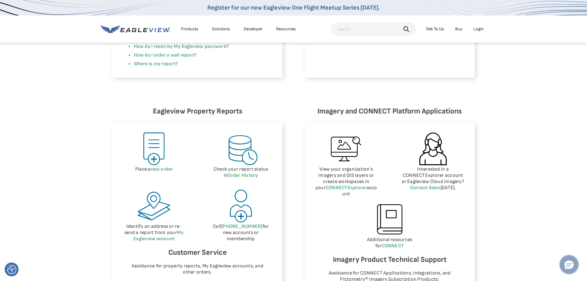  What do you see at coordinates (181, 46) in the screenshot?
I see `a: How do I reset my My Eagleview password?` at bounding box center [181, 46].